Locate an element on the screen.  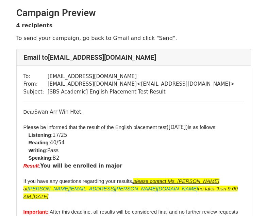
b: Important: is located at coordinates (36, 211).